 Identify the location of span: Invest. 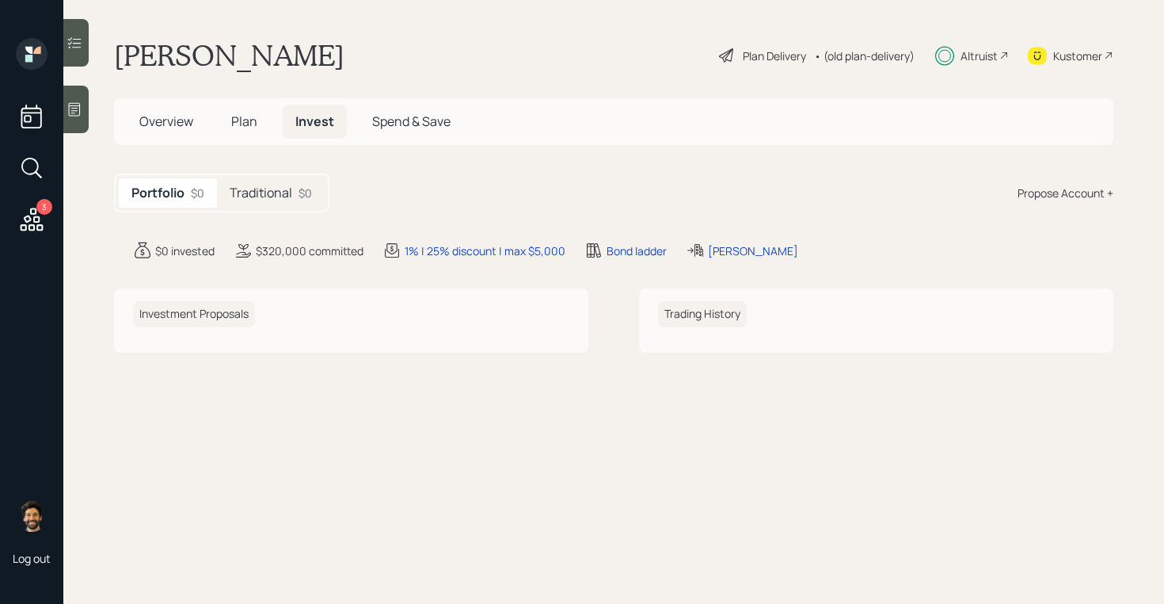
(314, 121).